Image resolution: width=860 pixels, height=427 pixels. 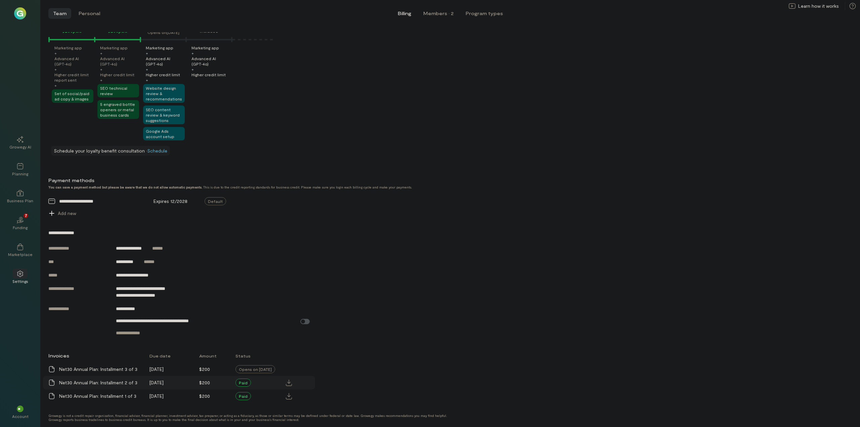 I want to click on div: Payment methods, so click(x=412, y=180).